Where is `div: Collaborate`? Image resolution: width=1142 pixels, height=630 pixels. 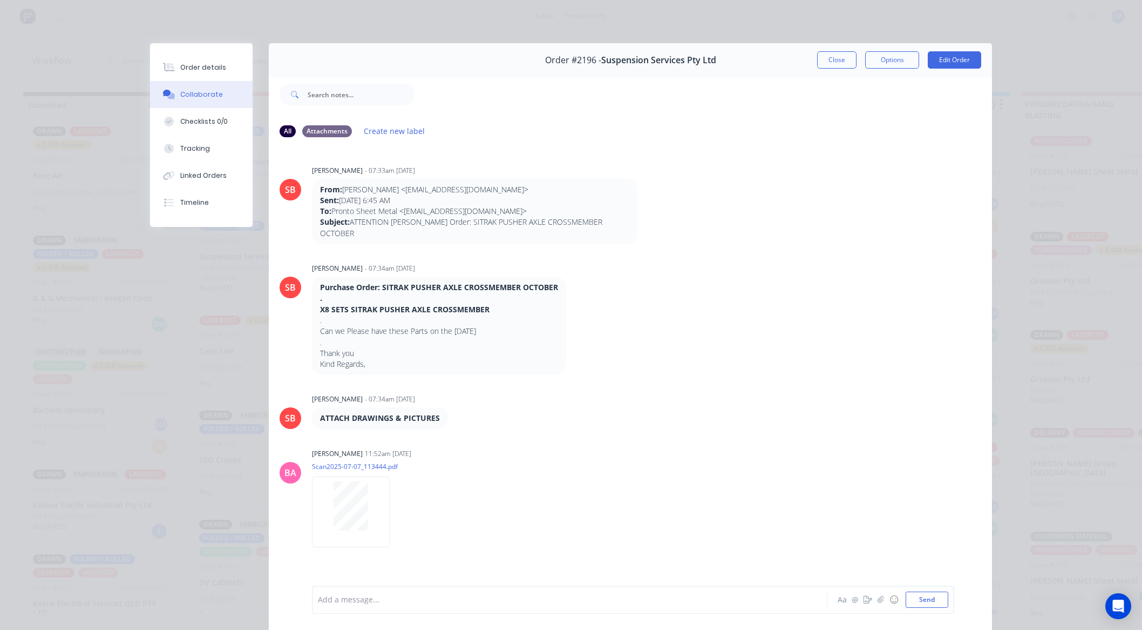 div: Collaborate is located at coordinates (201, 94).